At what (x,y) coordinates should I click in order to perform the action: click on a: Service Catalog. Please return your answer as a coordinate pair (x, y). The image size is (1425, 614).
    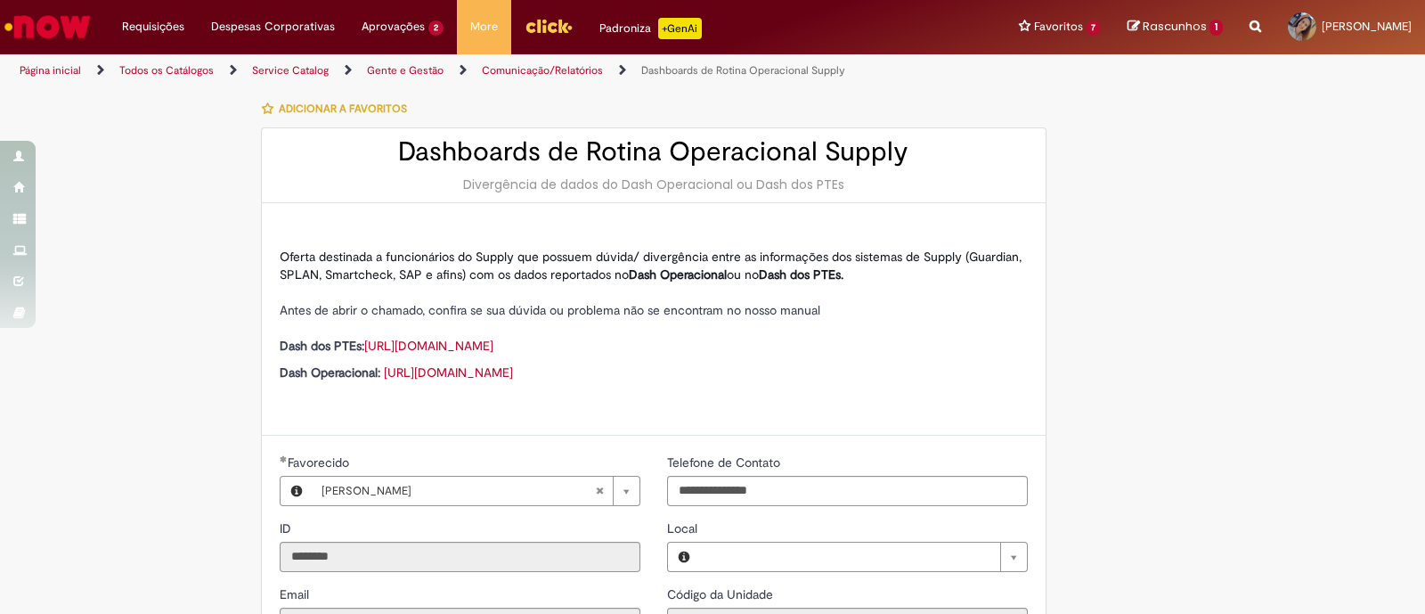
    Looking at the image, I should click on (290, 70).